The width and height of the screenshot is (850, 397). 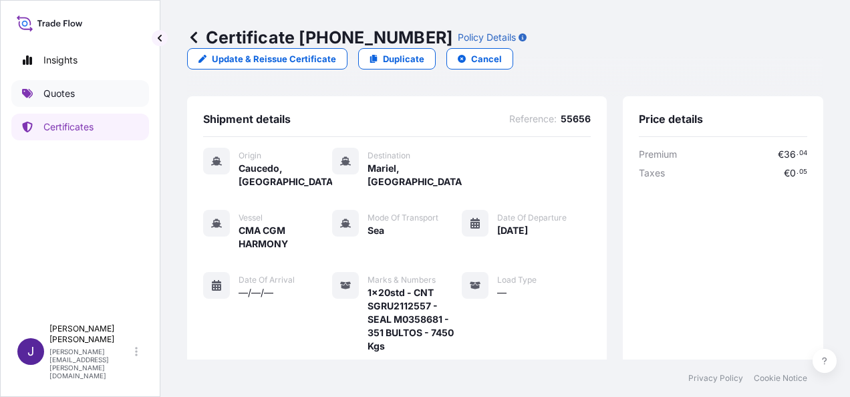 What do you see at coordinates (403, 218) in the screenshot?
I see `span: Mode of Transport` at bounding box center [403, 218].